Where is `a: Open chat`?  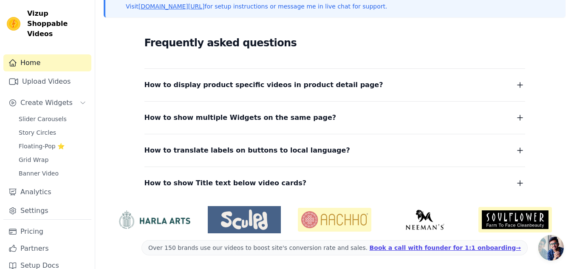 a: Open chat is located at coordinates (551, 248).